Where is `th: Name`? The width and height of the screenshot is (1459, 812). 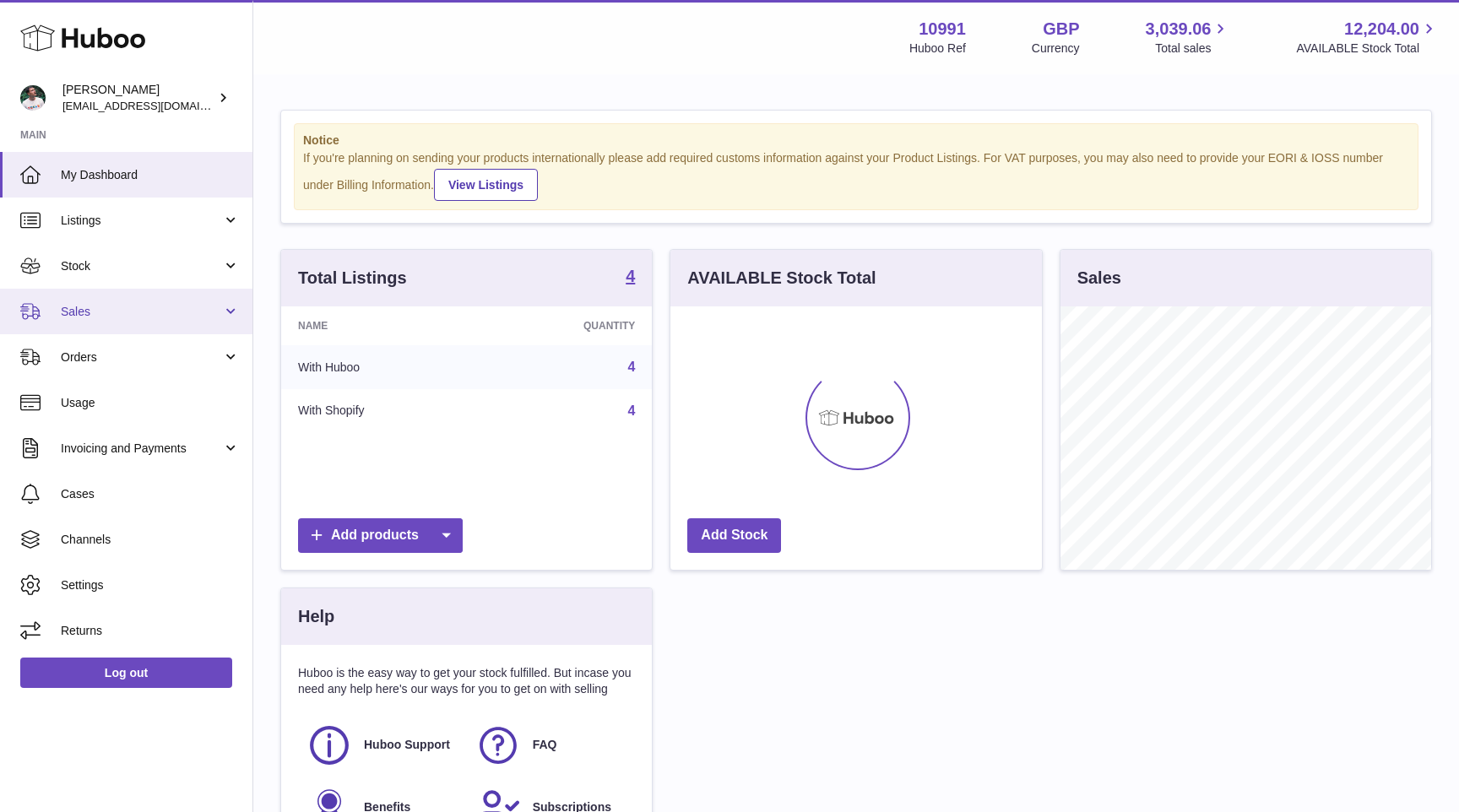 th: Name is located at coordinates (381, 326).